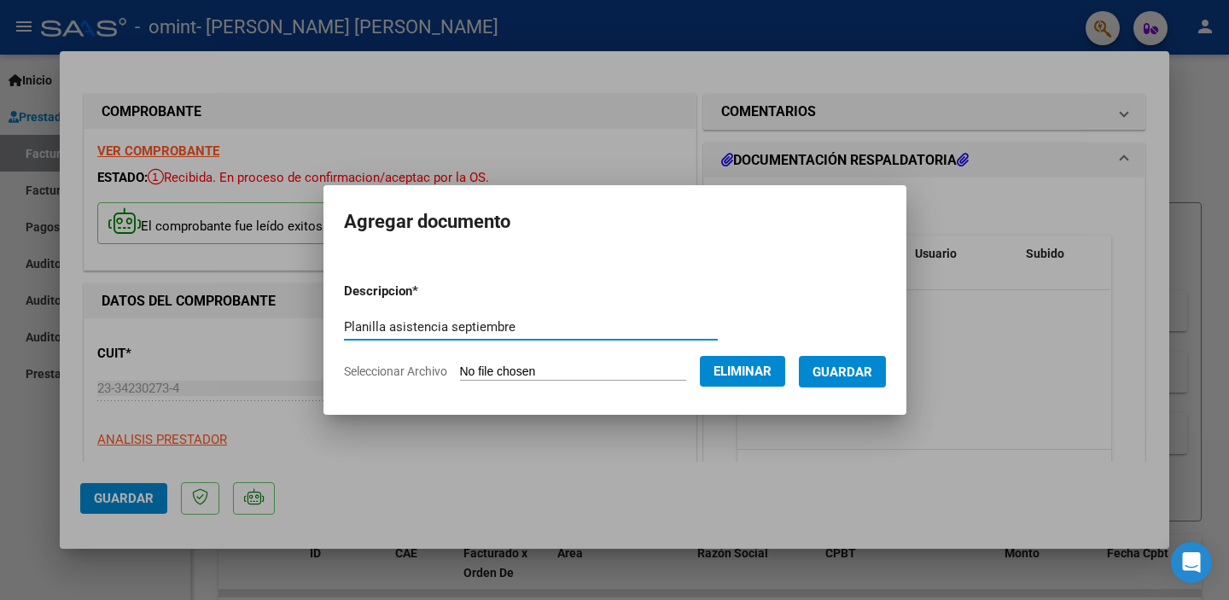 This screenshot has height=600, width=1229. What do you see at coordinates (843, 372) in the screenshot?
I see `span: Guardar` at bounding box center [843, 372].